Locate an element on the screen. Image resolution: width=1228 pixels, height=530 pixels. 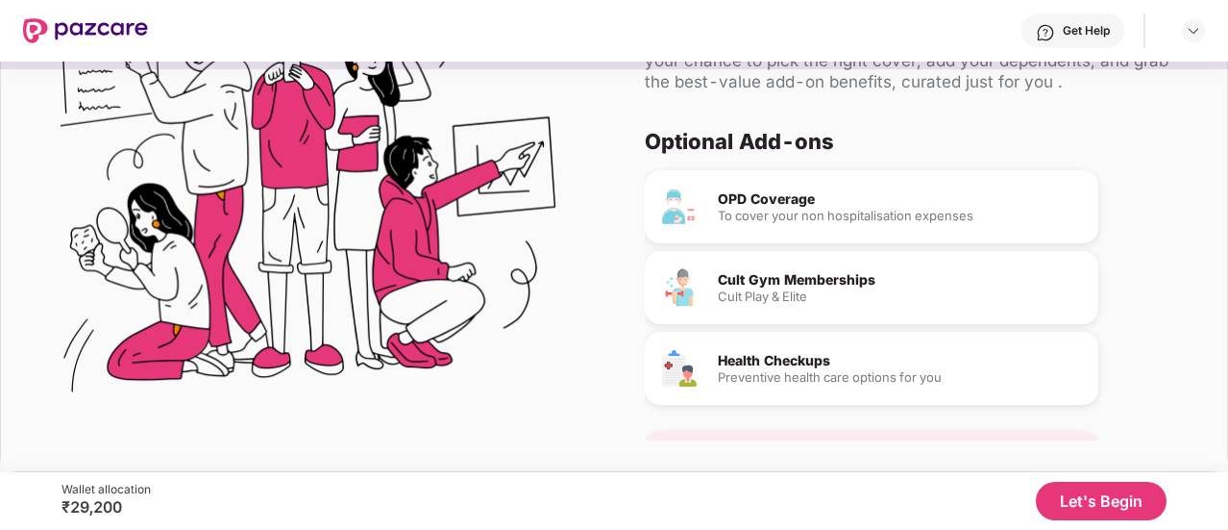
div: OPD Coverage is located at coordinates (901, 199).